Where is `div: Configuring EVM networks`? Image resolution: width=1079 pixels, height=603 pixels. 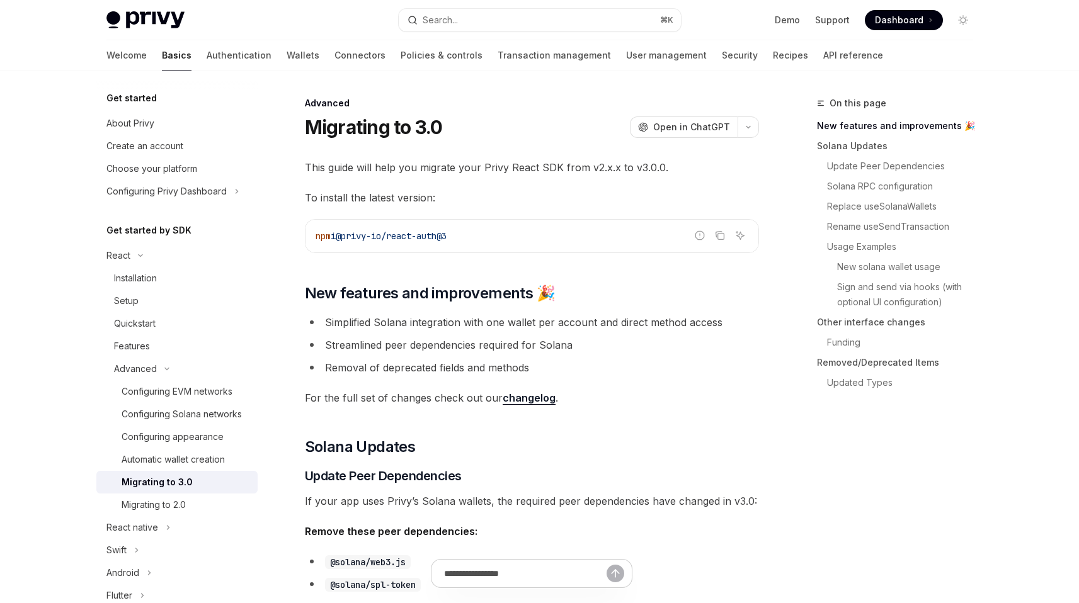 div: Configuring EVM networks is located at coordinates (177, 392).